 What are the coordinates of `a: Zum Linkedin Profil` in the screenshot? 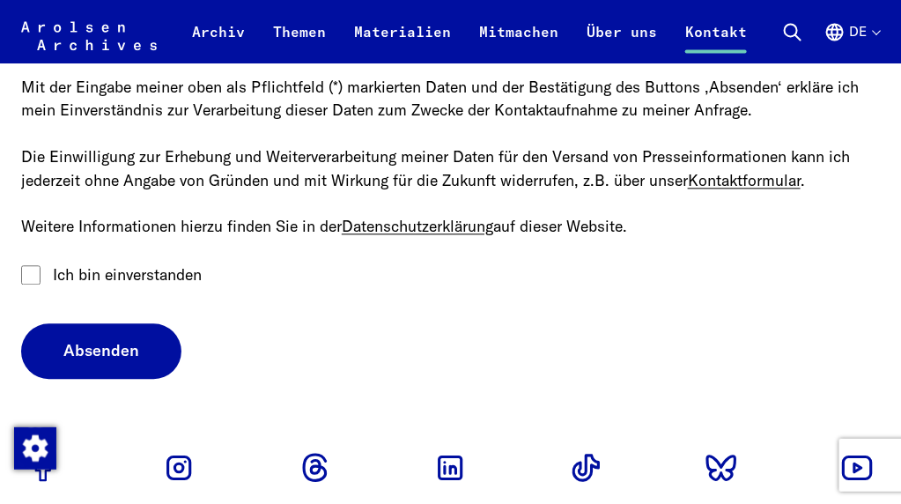 It's located at (450, 467).